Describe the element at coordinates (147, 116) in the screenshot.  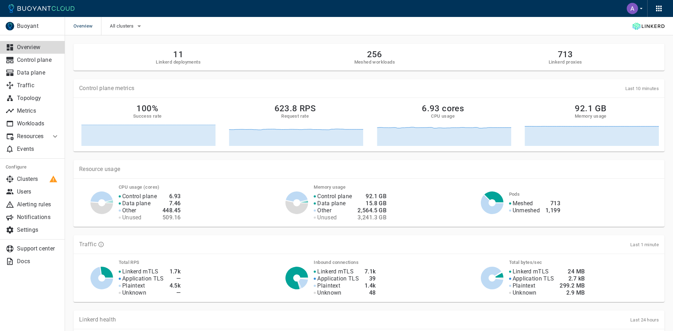
I see `h5: Success rate` at that location.